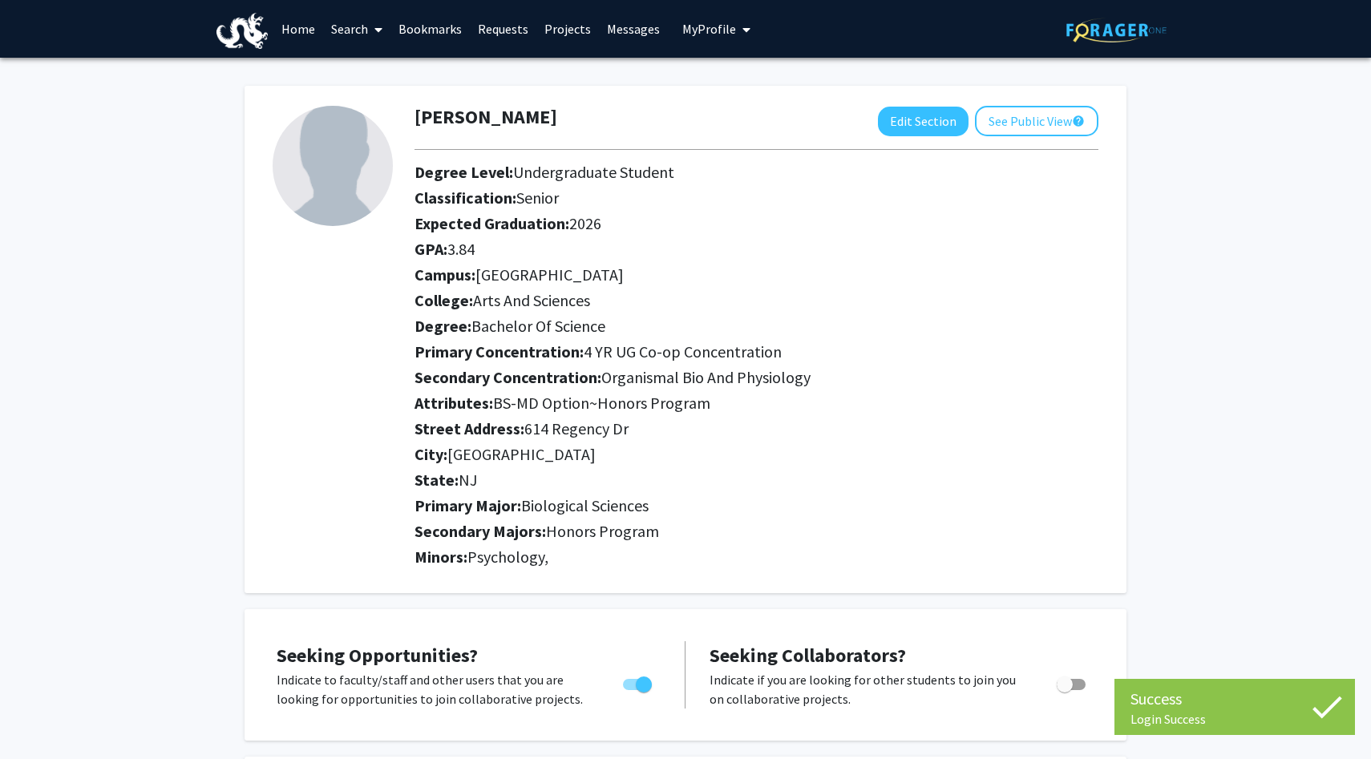  I want to click on a: Search, so click(357, 29).